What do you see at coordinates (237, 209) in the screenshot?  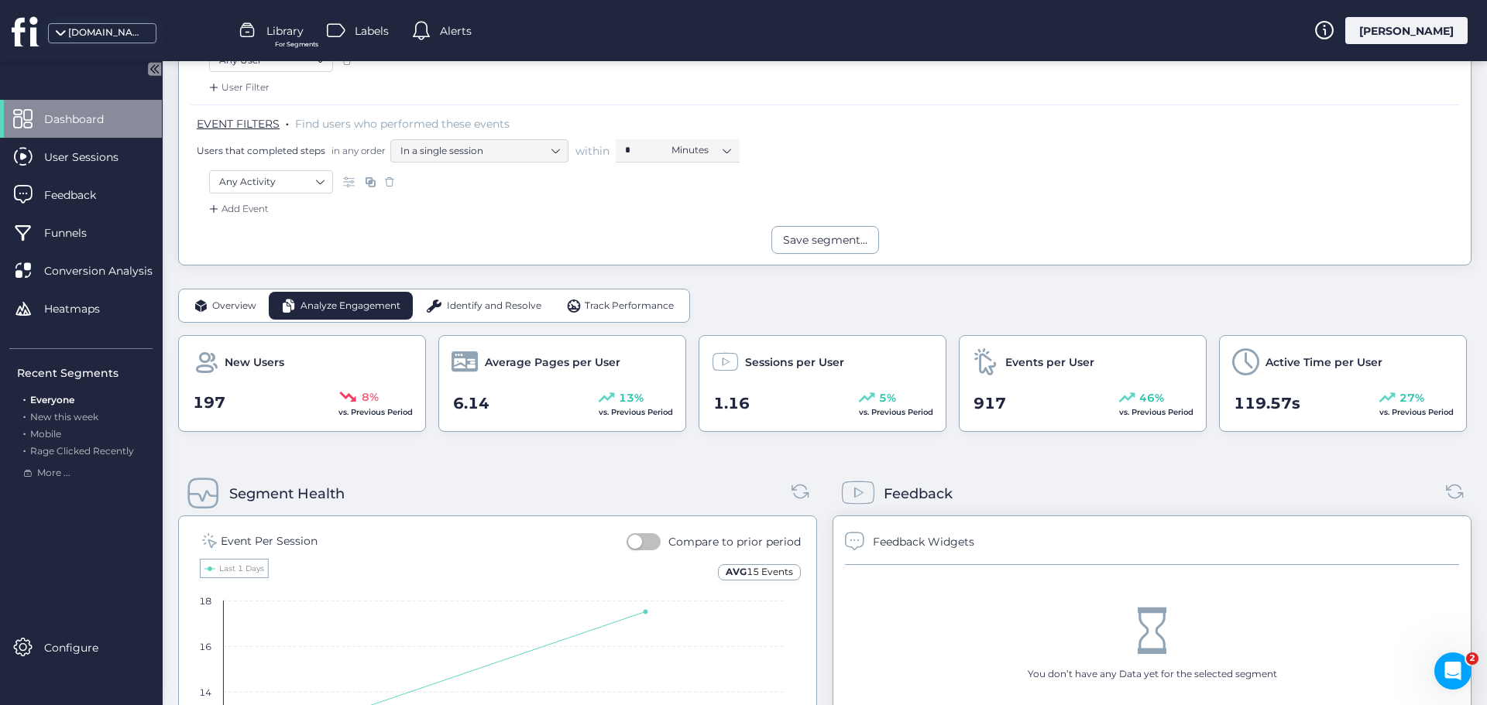 I see `div: Add Event` at bounding box center [237, 209].